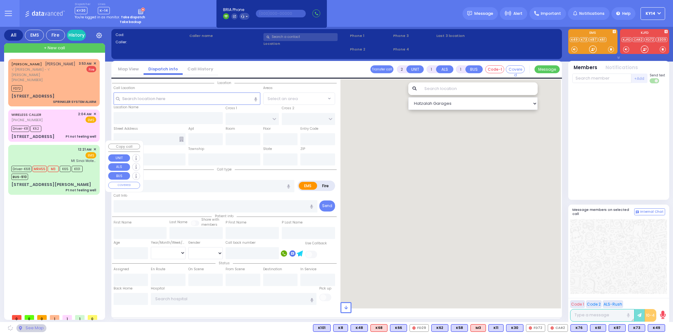 The width and height of the screenshot is (673, 334). What do you see at coordinates (17, 88) in the screenshot?
I see `span: FD72` at bounding box center [17, 88].